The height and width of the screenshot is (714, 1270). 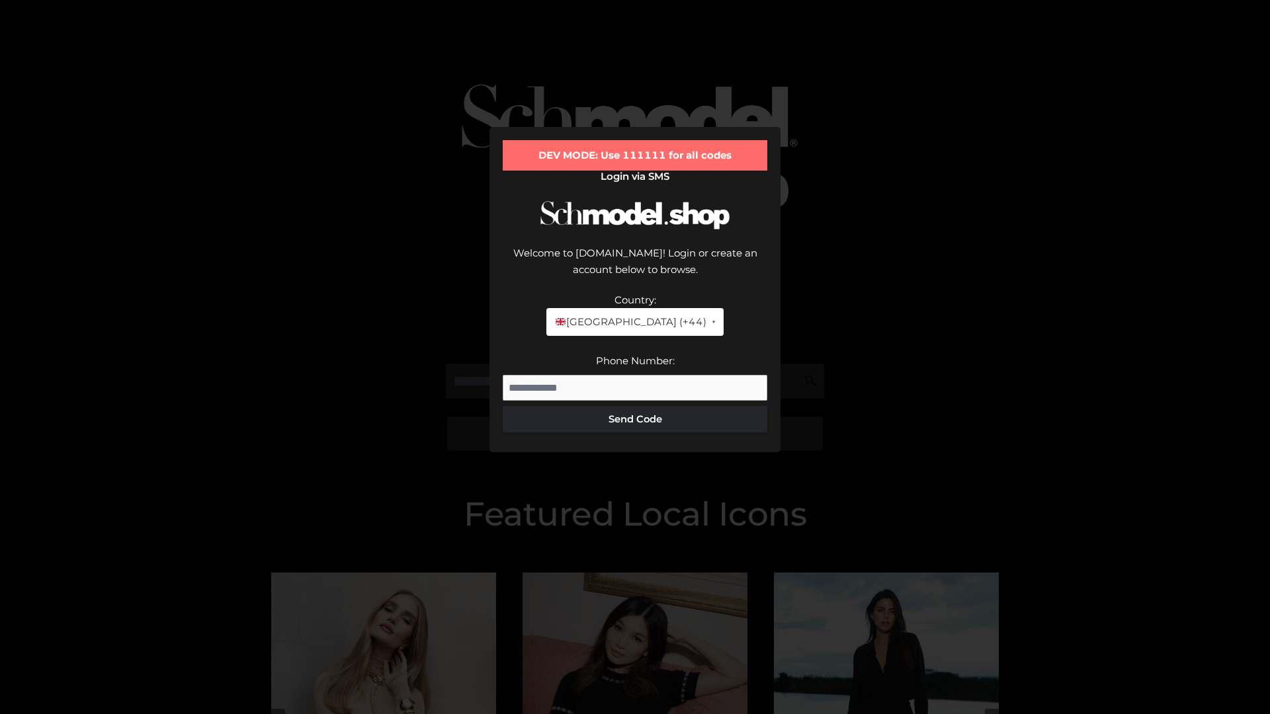 What do you see at coordinates (635, 177) in the screenshot?
I see `h2: Login via SMS` at bounding box center [635, 177].